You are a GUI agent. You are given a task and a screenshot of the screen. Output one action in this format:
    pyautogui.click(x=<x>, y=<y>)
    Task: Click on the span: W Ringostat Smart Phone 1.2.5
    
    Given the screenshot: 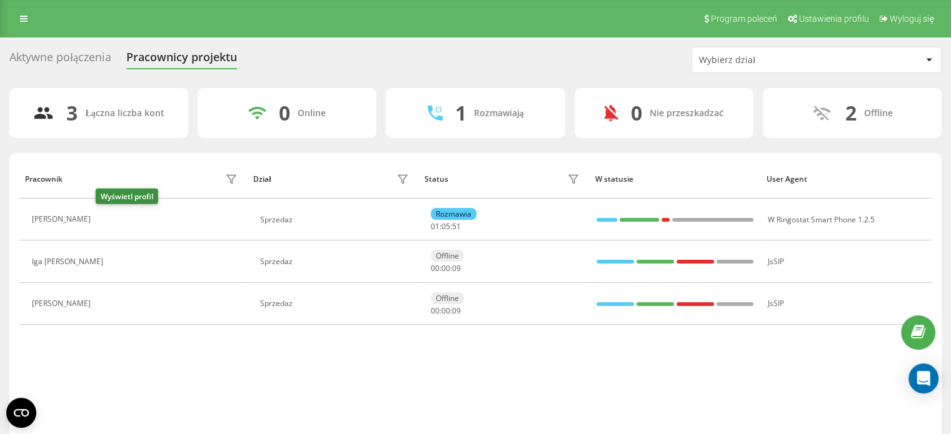 What is the action you would take?
    pyautogui.click(x=820, y=219)
    